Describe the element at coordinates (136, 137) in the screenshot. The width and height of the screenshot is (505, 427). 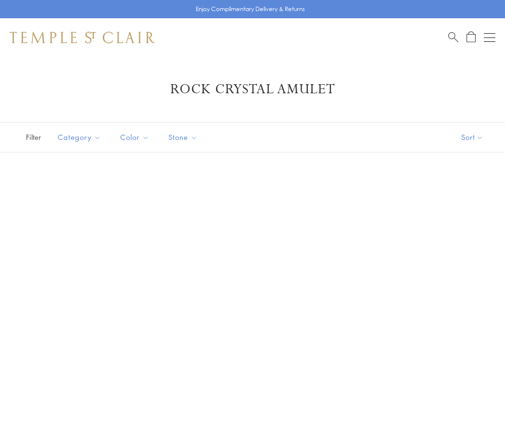
I see `span: Color` at that location.